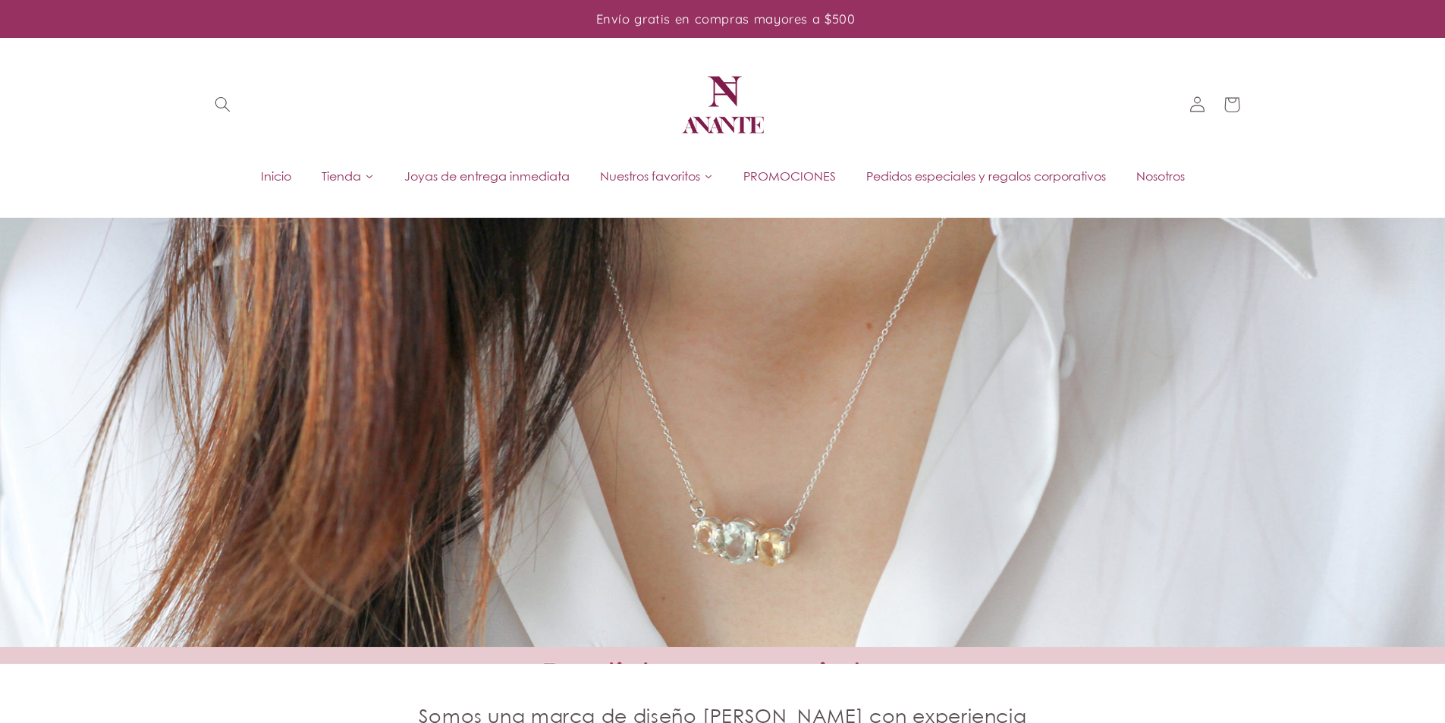  Describe the element at coordinates (723, 105) in the screenshot. I see `img: Anante Joyería | Diseño mexicano` at that location.